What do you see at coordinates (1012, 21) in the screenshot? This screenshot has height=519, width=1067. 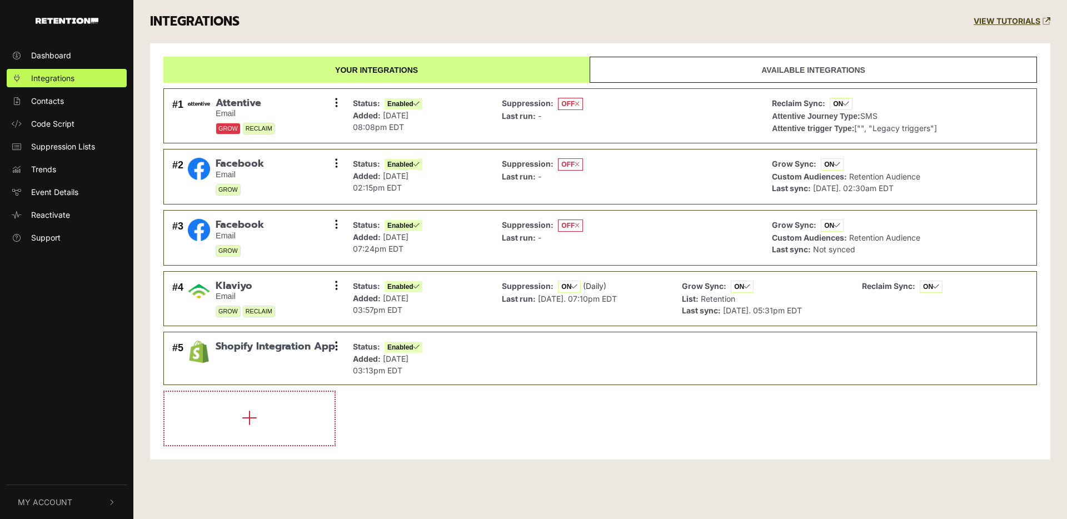 I see `a: VIEW TUTORIALS` at bounding box center [1012, 21].